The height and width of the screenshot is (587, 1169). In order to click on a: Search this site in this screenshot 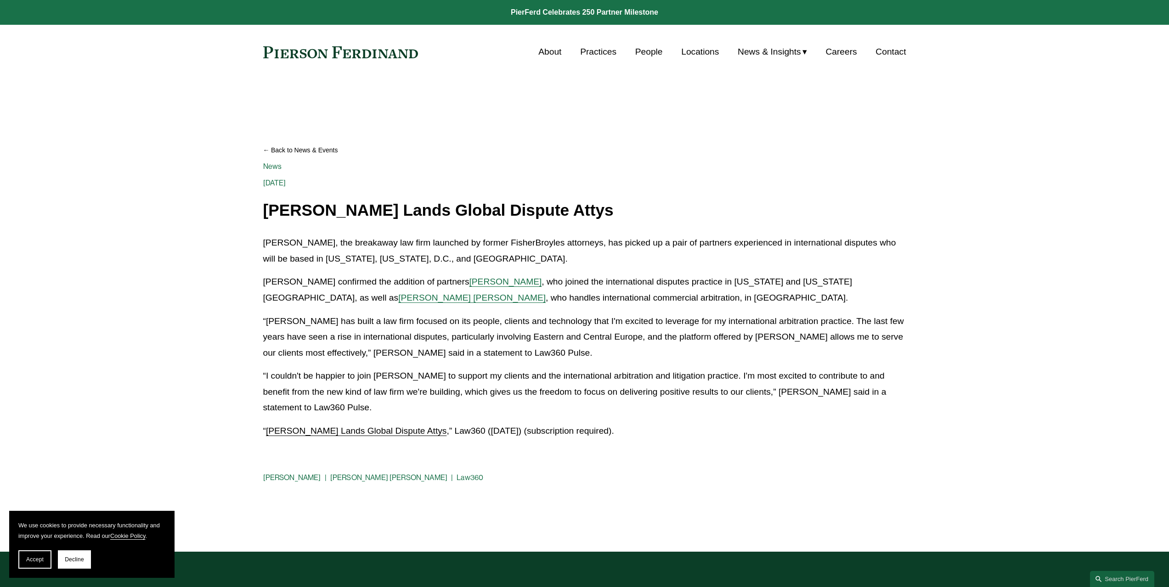, I will do `click(1122, 579)`.